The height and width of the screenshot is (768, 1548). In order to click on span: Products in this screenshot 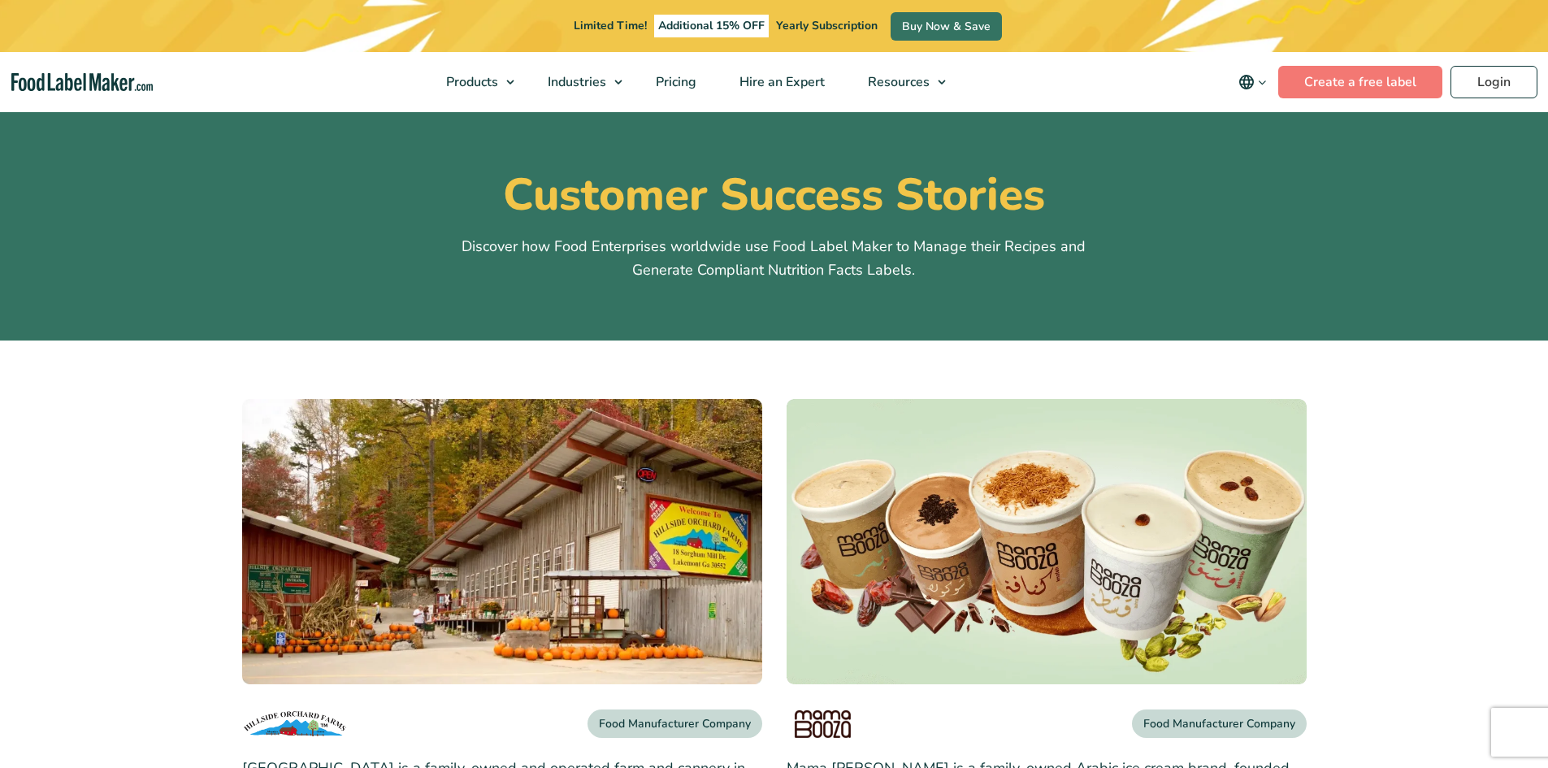, I will do `click(471, 82)`.